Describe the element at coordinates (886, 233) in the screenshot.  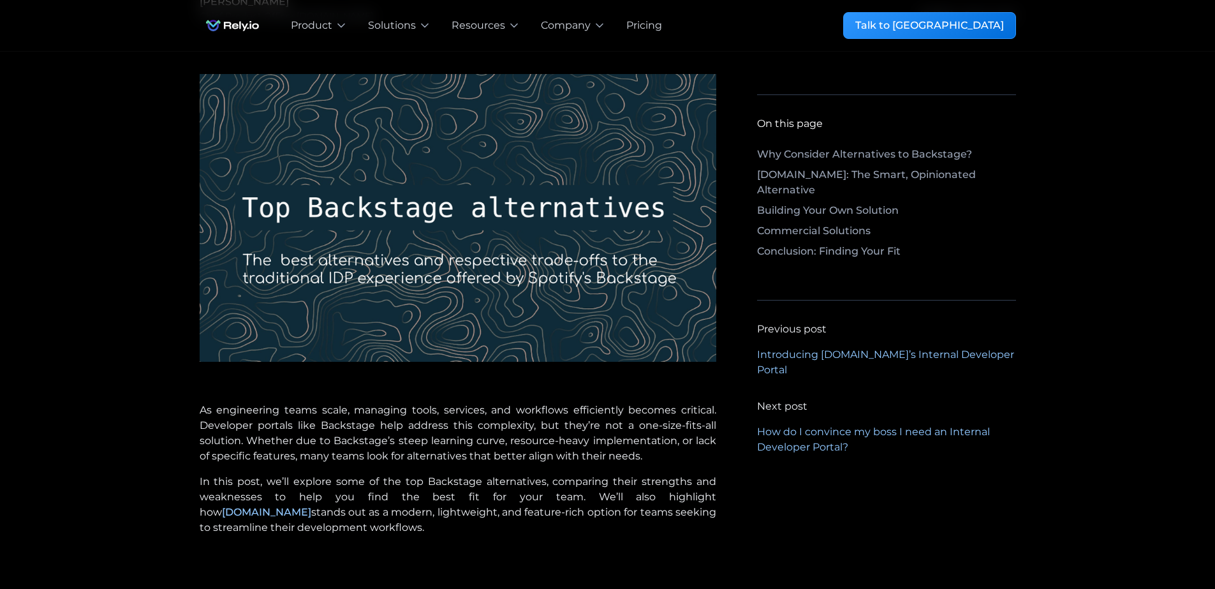
I see `a: Commercial Solutions` at that location.